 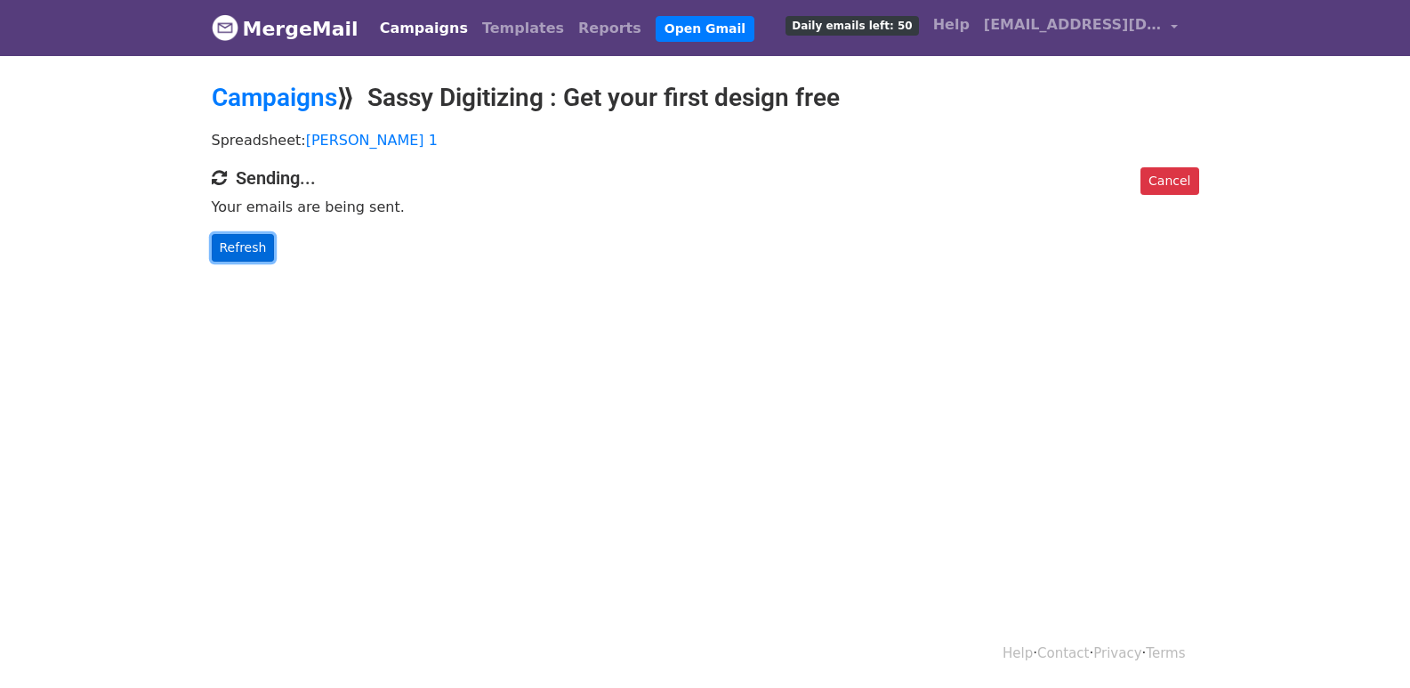 What do you see at coordinates (1166, 653) in the screenshot?
I see `a: Terms` at bounding box center [1166, 653].